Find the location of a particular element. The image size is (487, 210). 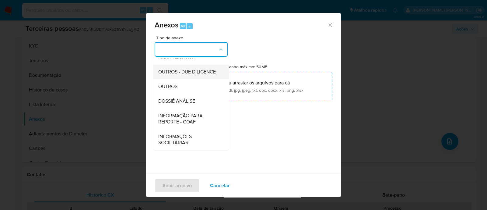

span: MIDIA NEGATIVA is located at coordinates (177, 57).